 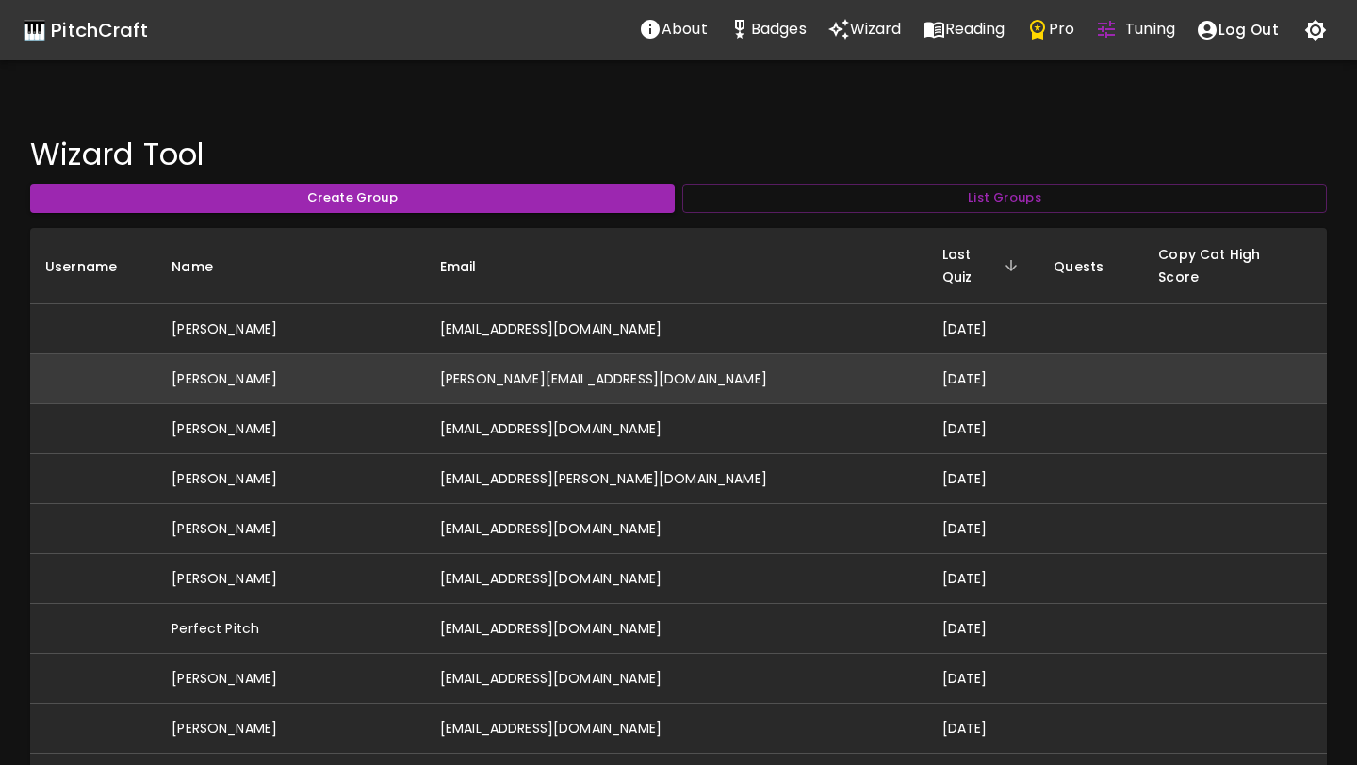 What do you see at coordinates (1235, 266) in the screenshot?
I see `span: Copy Cat High Score` at bounding box center [1235, 266].